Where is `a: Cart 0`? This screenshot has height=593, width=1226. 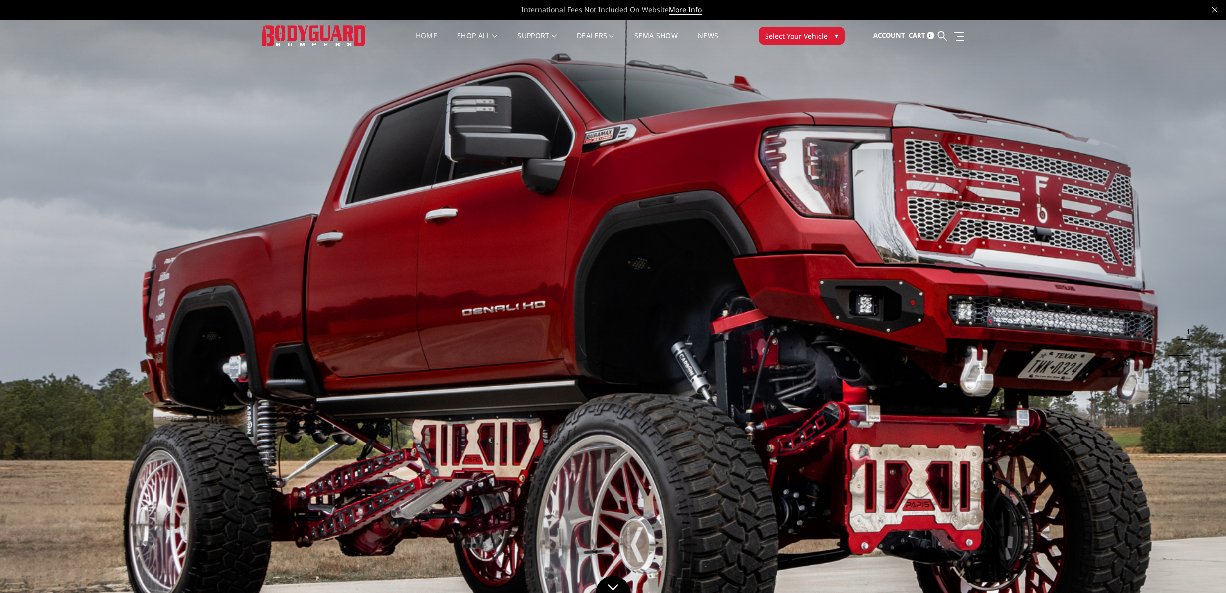
a: Cart 0 is located at coordinates (921, 36).